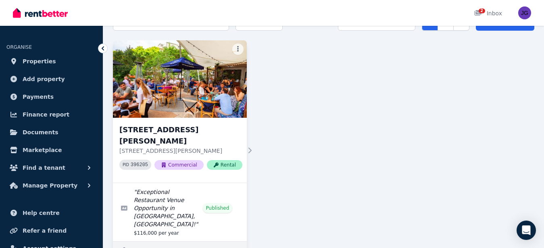 The height and width of the screenshot is (248, 544). What do you see at coordinates (180, 79) in the screenshot?
I see `img: 15 Goodwin St, Kangaroo Point` at bounding box center [180, 79].